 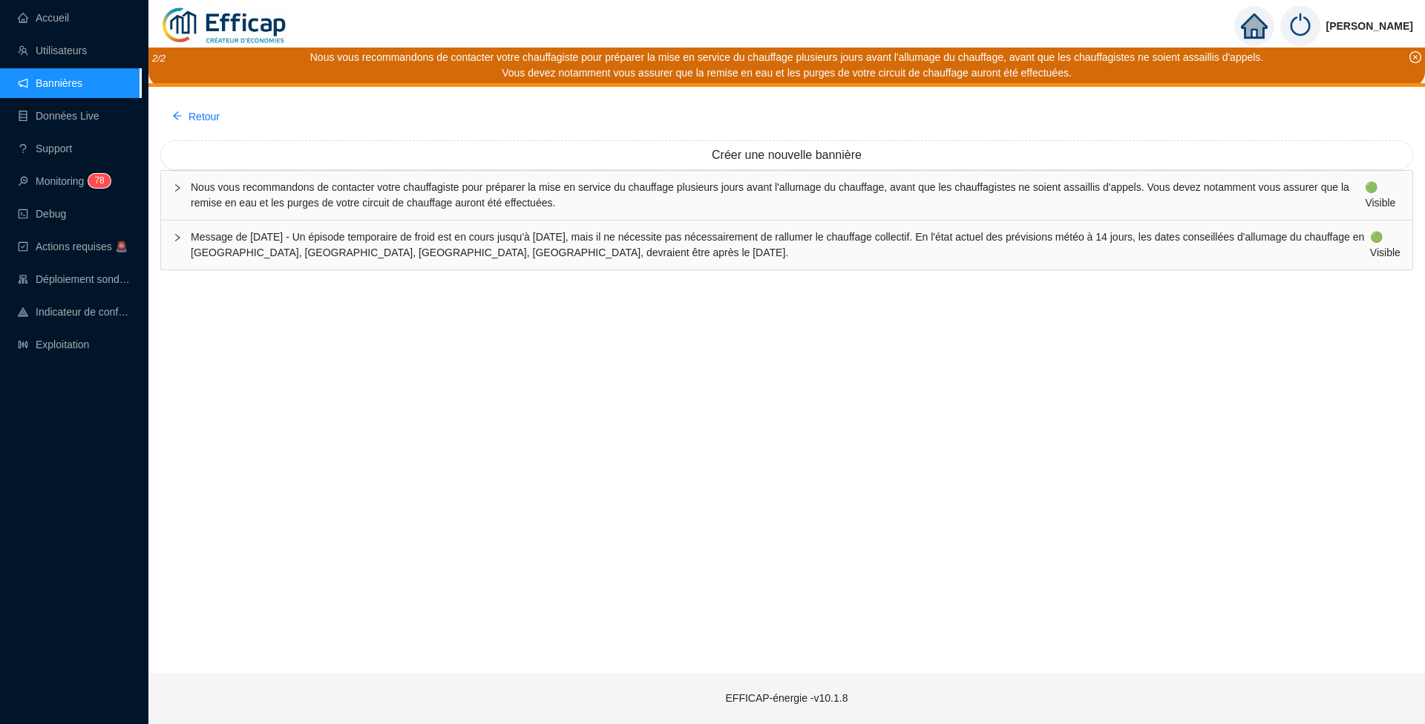 I want to click on span: close-circle, so click(x=1415, y=57).